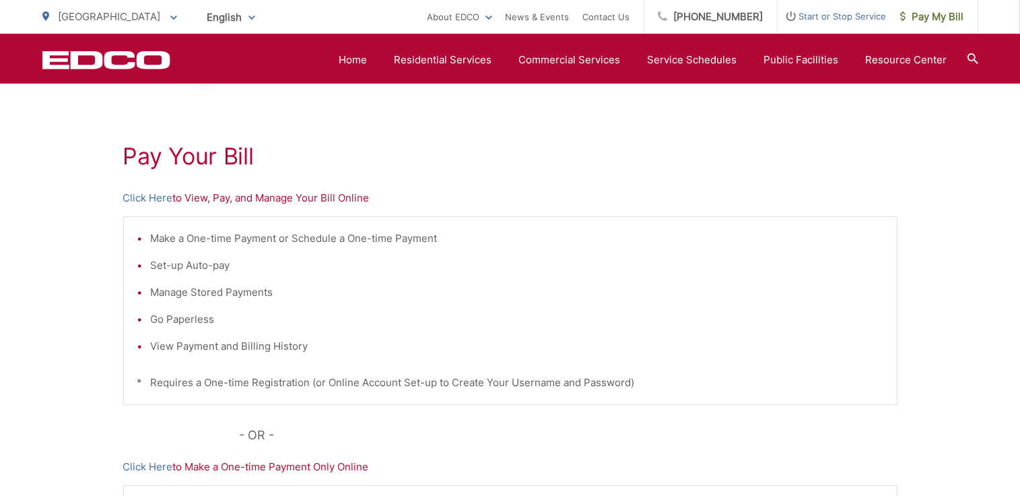 Image resolution: width=1020 pixels, height=496 pixels. What do you see at coordinates (568, 435) in the screenshot?
I see `p: - OR -` at bounding box center [568, 435].